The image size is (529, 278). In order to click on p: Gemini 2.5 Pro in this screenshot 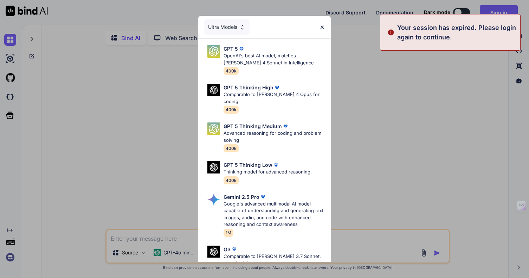, I will do `click(242, 197)`.